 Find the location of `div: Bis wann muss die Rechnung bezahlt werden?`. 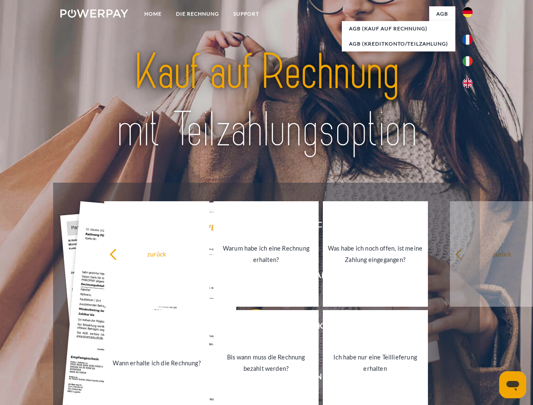

div: Bis wann muss die Rechnung bezahlt werden? is located at coordinates (266, 363).